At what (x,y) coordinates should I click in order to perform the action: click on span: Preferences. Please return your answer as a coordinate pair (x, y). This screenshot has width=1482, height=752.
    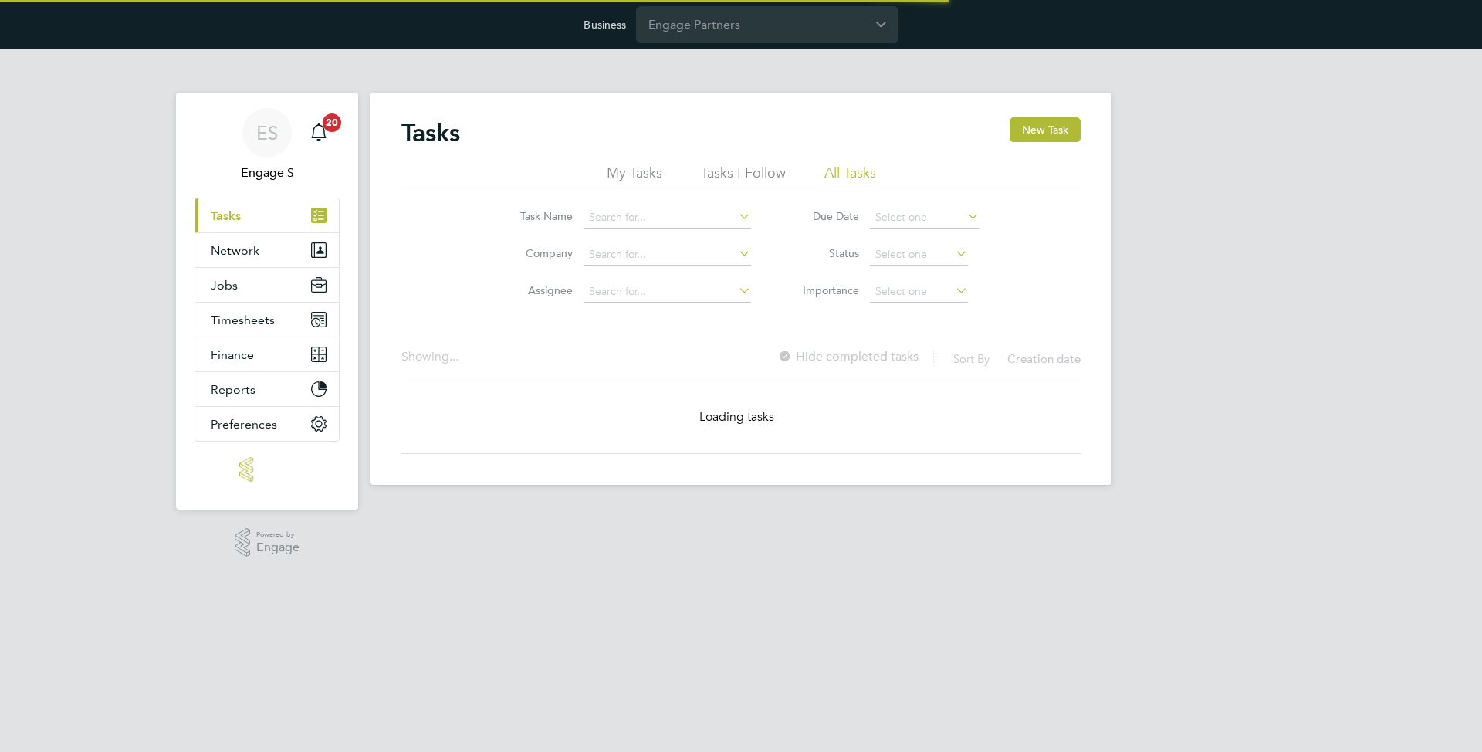
    Looking at the image, I should click on (244, 424).